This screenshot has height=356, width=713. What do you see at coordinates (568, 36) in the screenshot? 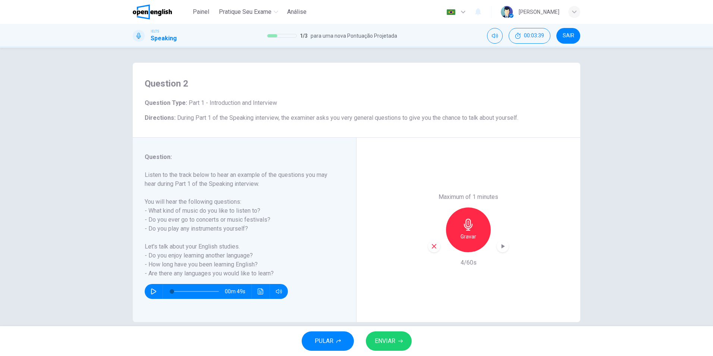
I see `span: SAIR` at bounding box center [568, 36].